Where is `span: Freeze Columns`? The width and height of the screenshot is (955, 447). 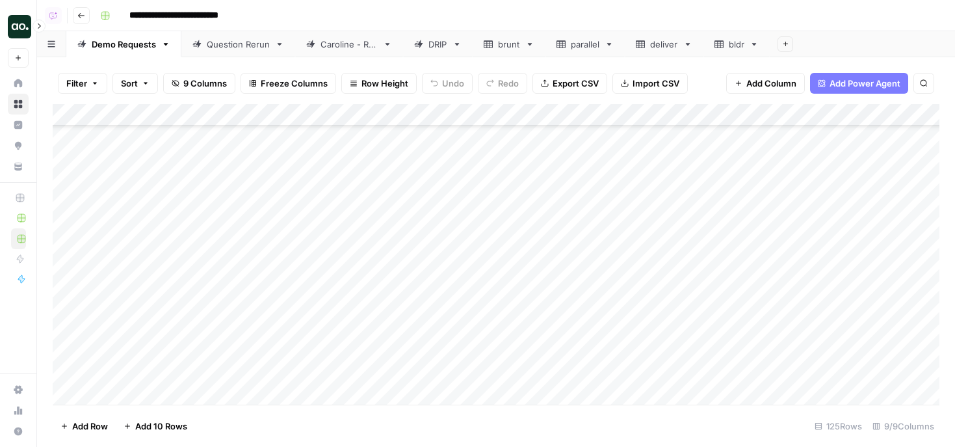
span: Freeze Columns is located at coordinates (294, 83).